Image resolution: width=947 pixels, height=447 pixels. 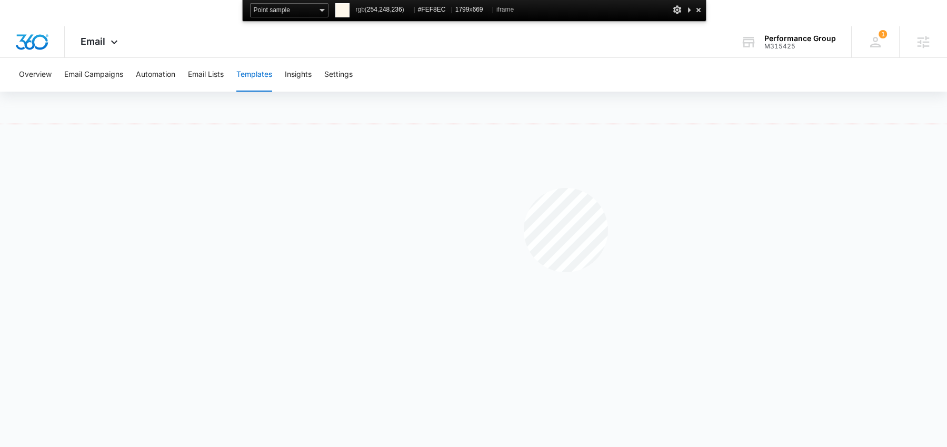 What do you see at coordinates (505, 9) in the screenshot?
I see `span: iframe` at bounding box center [505, 9].